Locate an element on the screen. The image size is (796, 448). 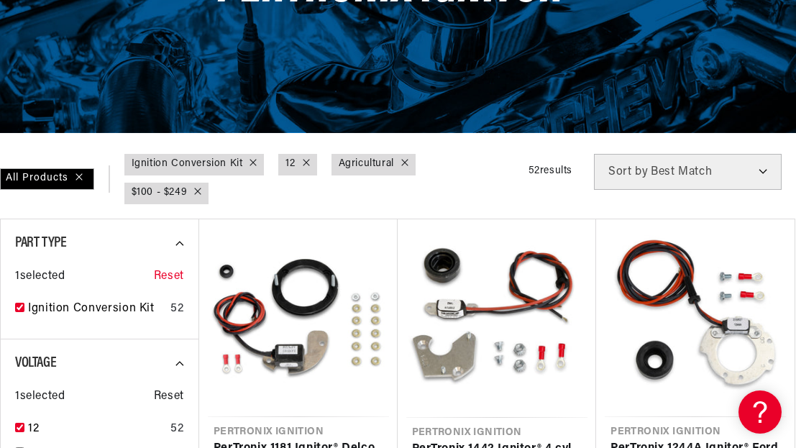
span: Sort by is located at coordinates (628, 172).